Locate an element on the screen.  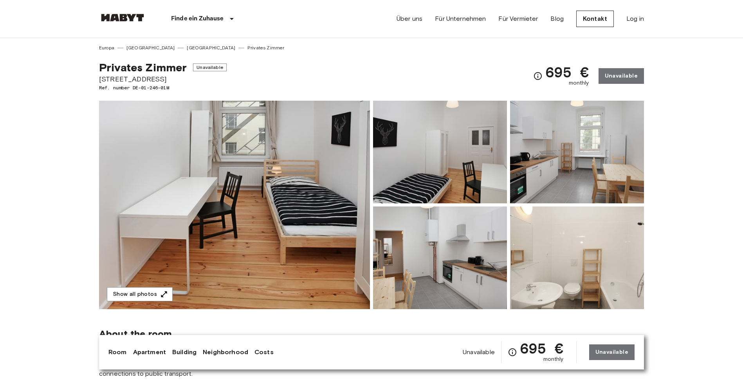
a: Room is located at coordinates (117, 352).